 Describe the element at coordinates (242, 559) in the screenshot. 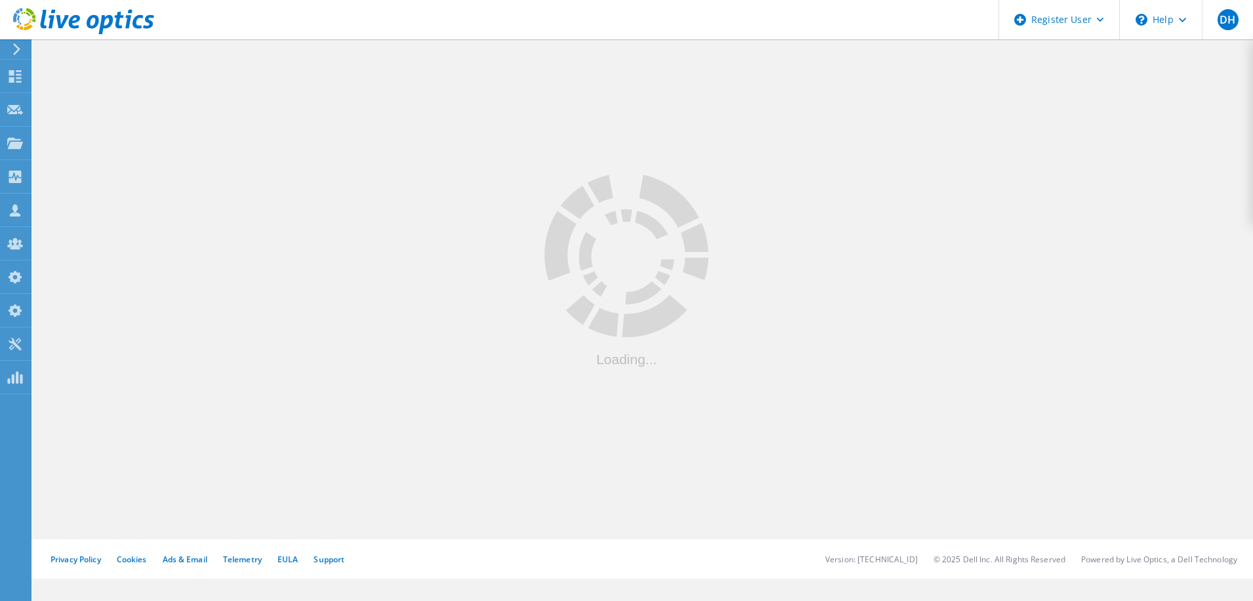

I see `a: Telemetry` at that location.